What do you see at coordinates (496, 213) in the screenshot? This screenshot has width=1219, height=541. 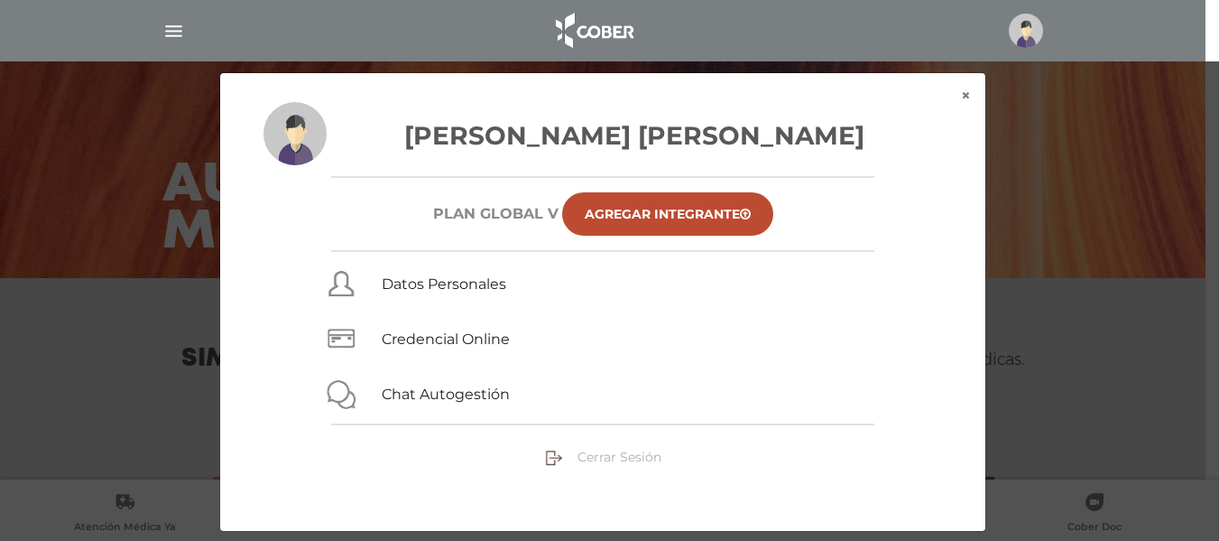 I see `h6: Plan GLOBAL V` at bounding box center [496, 213].